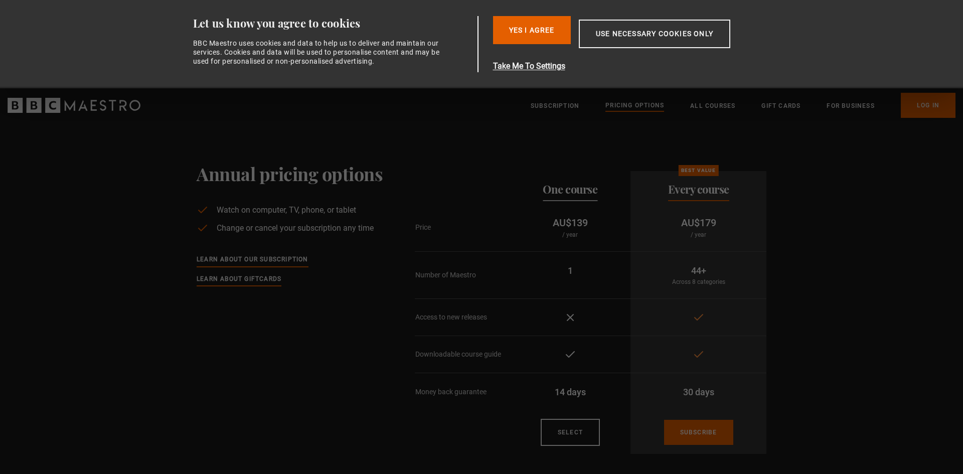 The image size is (963, 474). What do you see at coordinates (570, 432) in the screenshot?
I see `a: Courses` at bounding box center [570, 432].